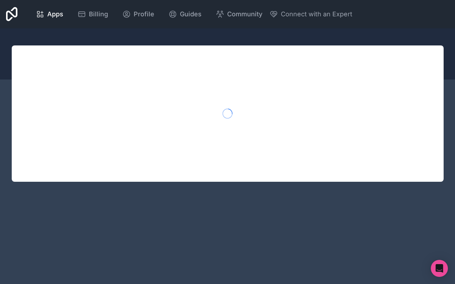  What do you see at coordinates (191, 14) in the screenshot?
I see `span: Guides` at bounding box center [191, 14].